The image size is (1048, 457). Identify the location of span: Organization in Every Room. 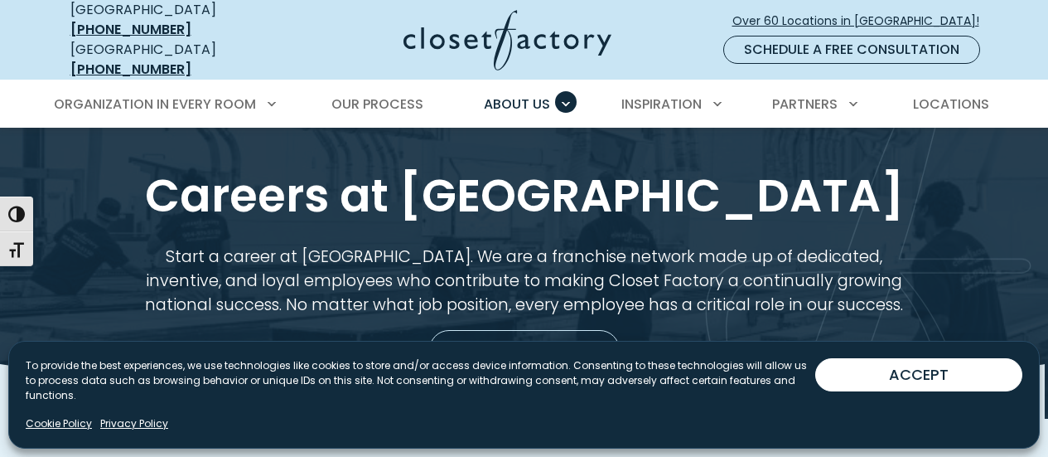
(155, 104).